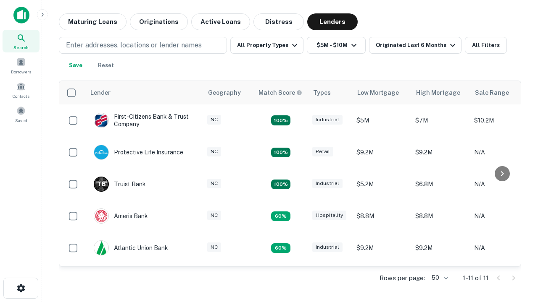 The height and width of the screenshot is (302, 538). Describe the element at coordinates (329, 215) in the screenshot. I see `div: Hospitality` at that location.